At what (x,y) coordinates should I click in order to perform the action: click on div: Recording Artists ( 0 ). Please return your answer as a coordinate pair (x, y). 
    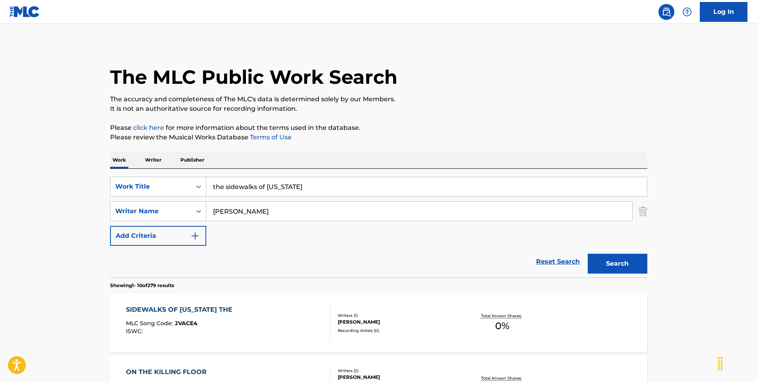
    Looking at the image, I should click on (398, 331).